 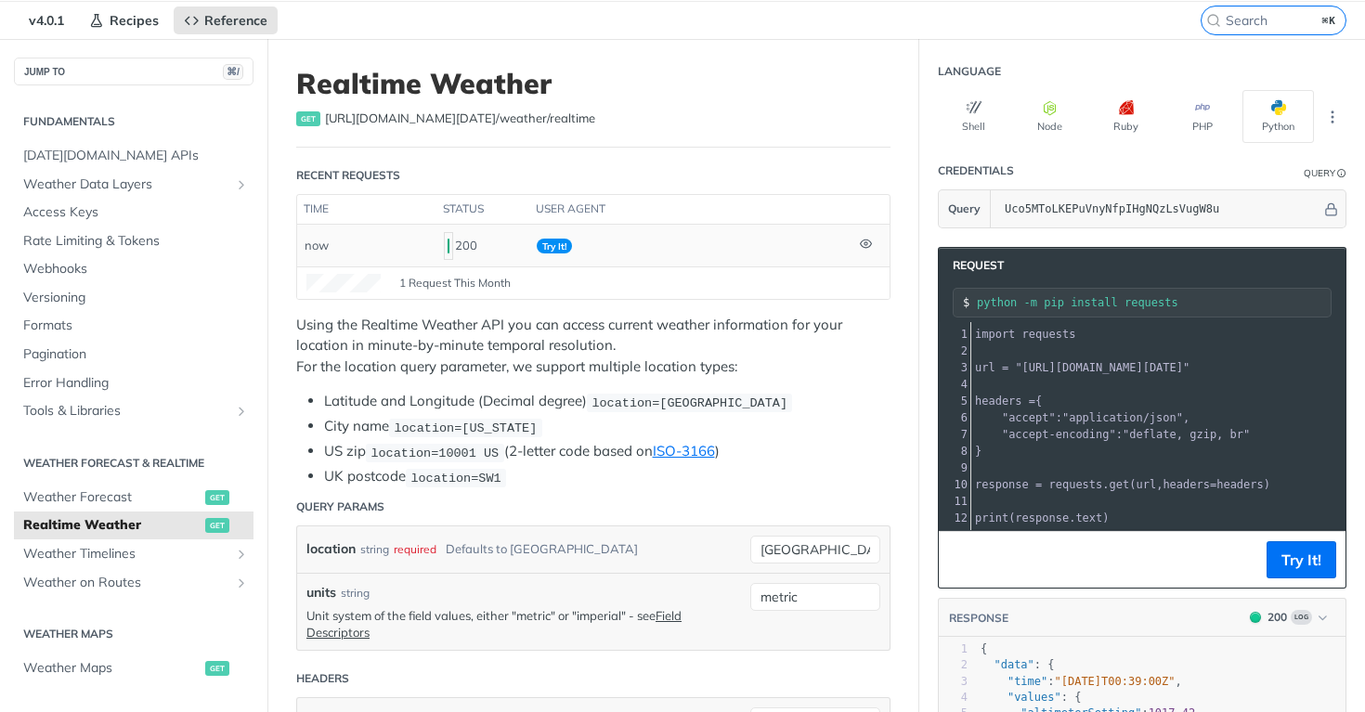 I want to click on div: 5, so click(x=955, y=401).